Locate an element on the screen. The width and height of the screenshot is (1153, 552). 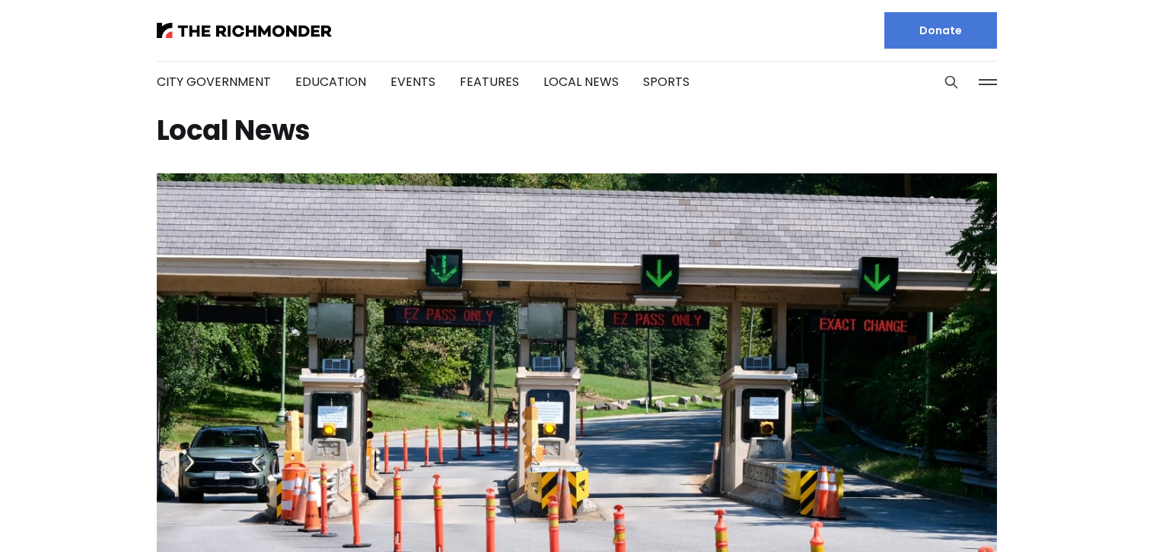
img: The Richmonder is located at coordinates (244, 30).